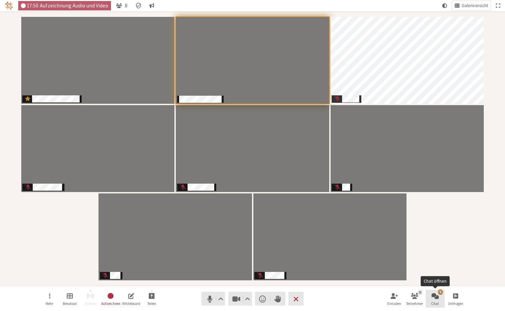 The image size is (505, 311). I want to click on button: Freigegebenes Whiteboard öffnen, so click(131, 299).